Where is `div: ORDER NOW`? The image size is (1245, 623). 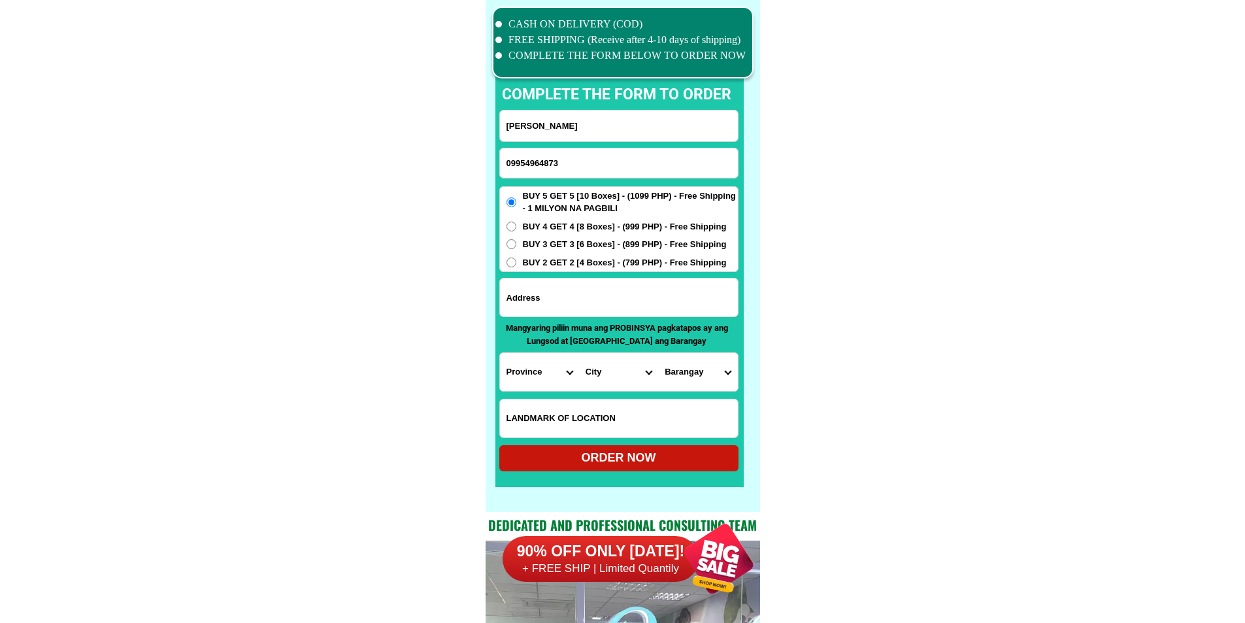
div: ORDER NOW is located at coordinates (619, 457).